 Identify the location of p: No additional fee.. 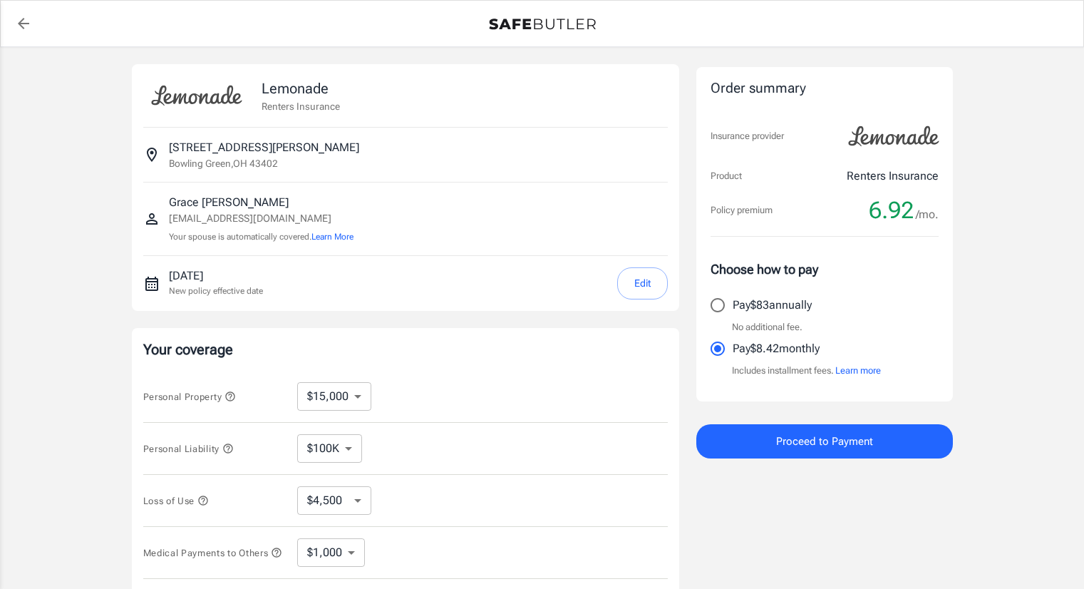
(767, 327).